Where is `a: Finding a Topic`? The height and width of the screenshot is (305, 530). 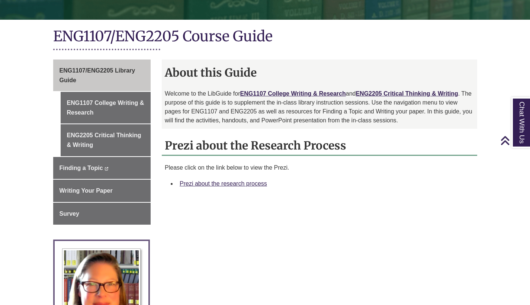 a: Finding a Topic is located at coordinates (102, 168).